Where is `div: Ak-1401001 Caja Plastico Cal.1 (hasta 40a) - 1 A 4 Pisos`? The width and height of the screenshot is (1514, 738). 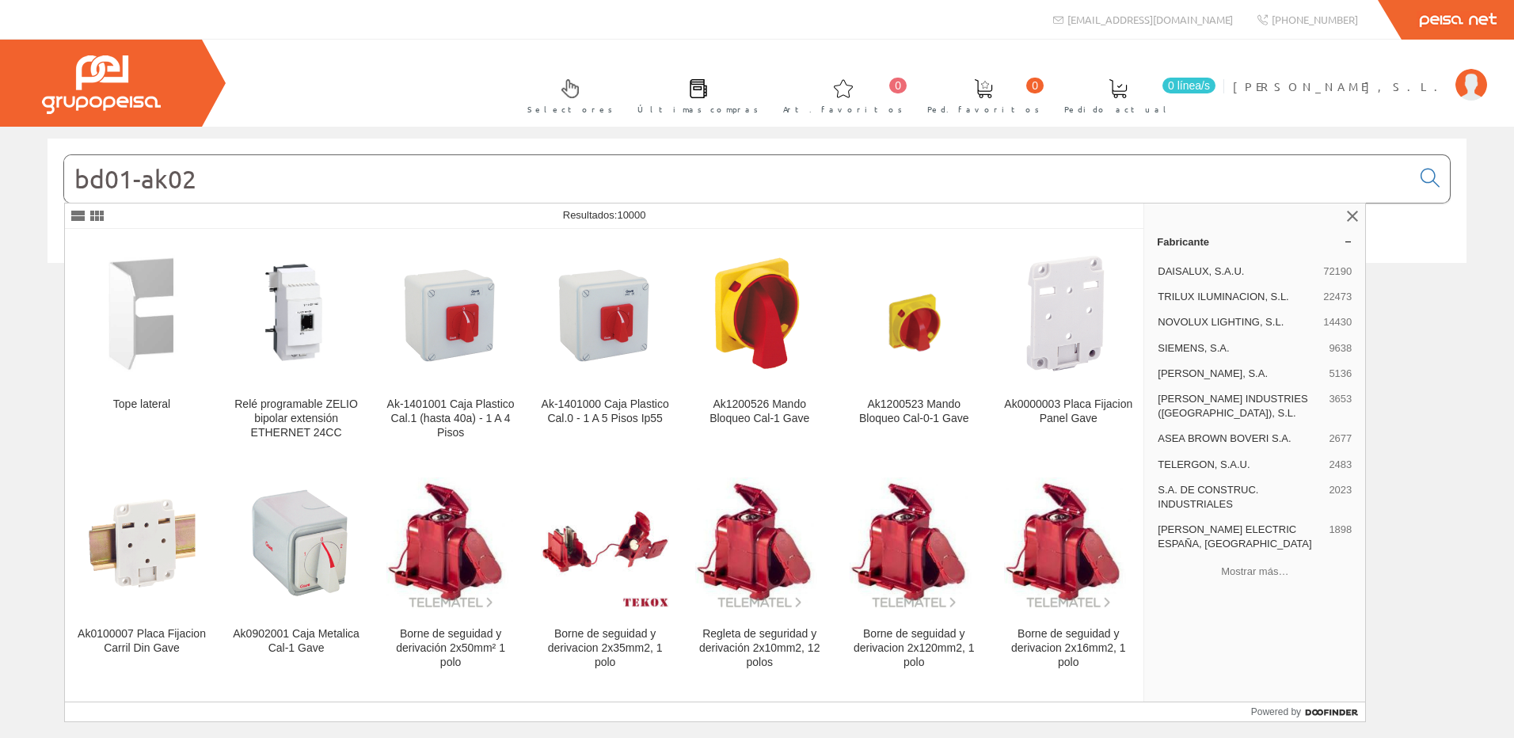 div: Ak-1401001 Caja Plastico Cal.1 (hasta 40a) - 1 A 4 Pisos is located at coordinates (451, 419).